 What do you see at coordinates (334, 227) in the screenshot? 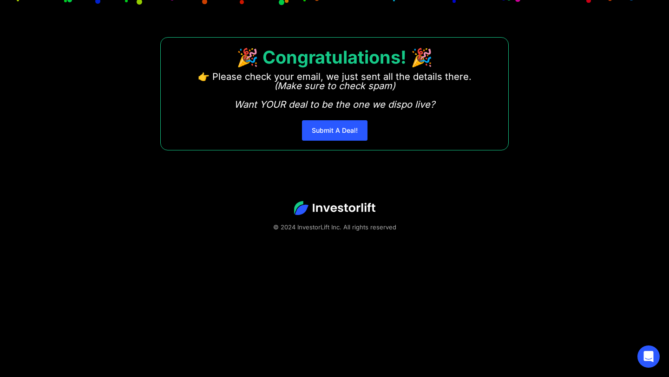
I see `div: © 2024 InvestorLift Inc. All rights reserved` at bounding box center [334, 227].